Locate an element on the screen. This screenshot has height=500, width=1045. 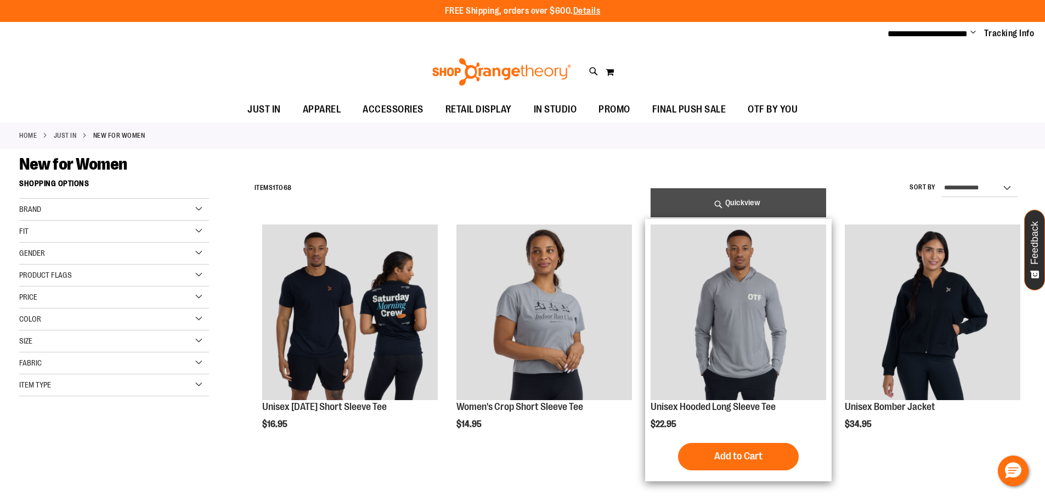
img: Image of Womens Crop Tee is located at coordinates (544, 312).